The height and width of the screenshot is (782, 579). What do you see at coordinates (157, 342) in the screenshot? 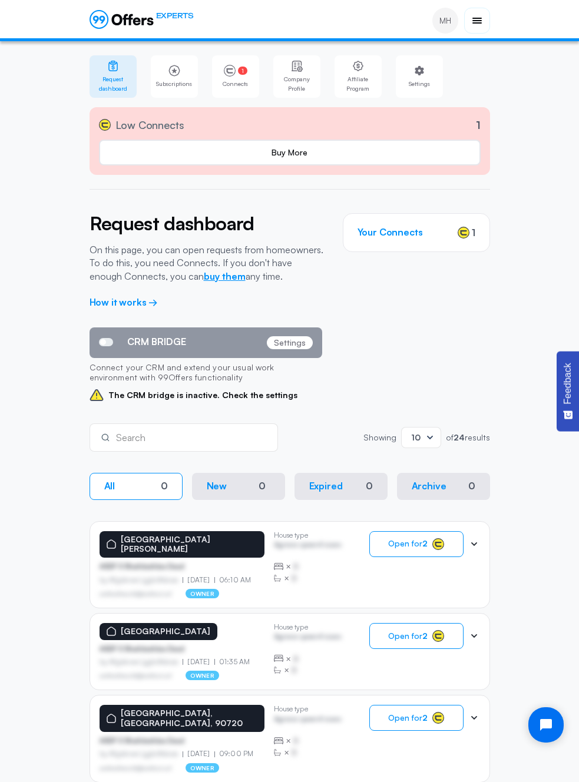
I see `span: CRM BRIDGE` at bounding box center [157, 342].